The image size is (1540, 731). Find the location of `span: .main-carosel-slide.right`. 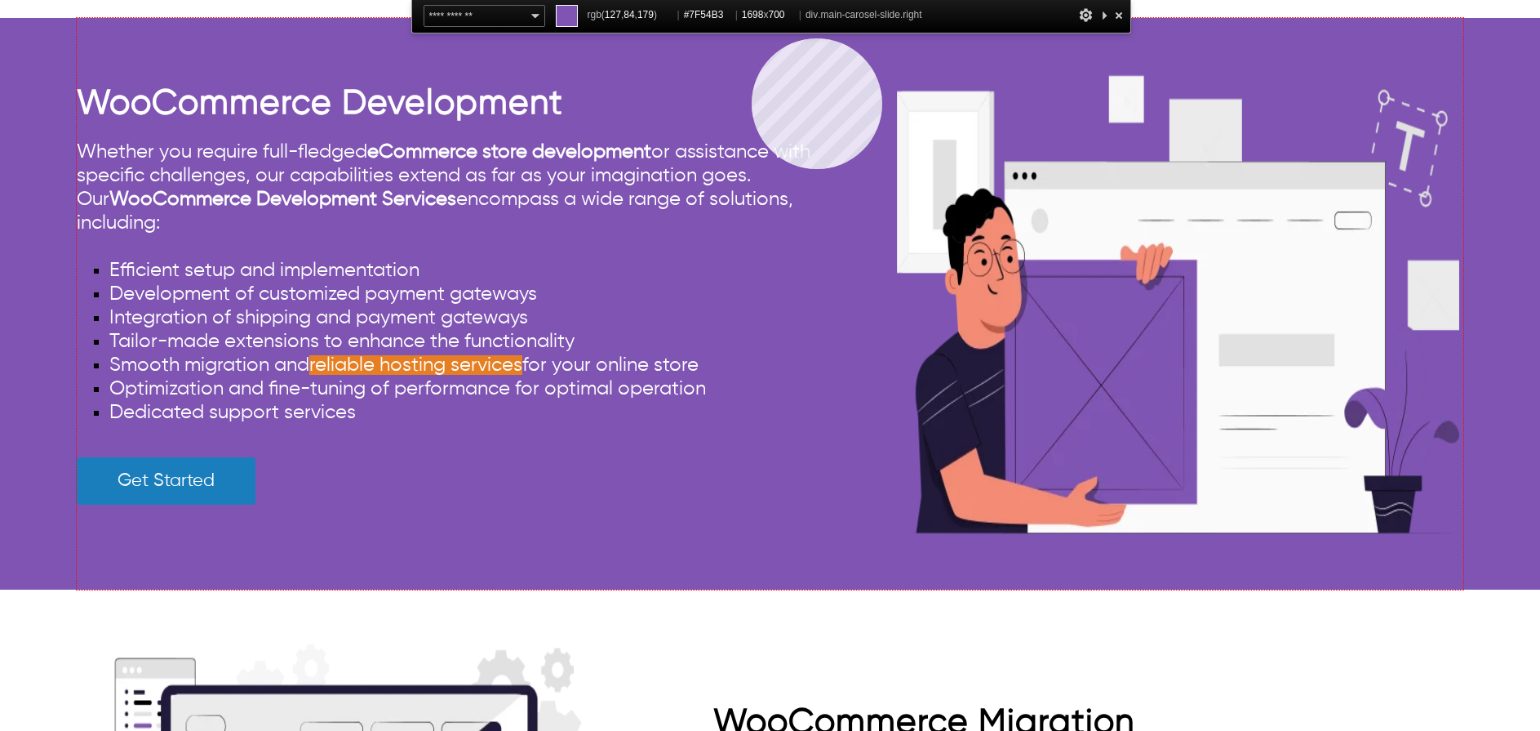

span: .main-carosel-slide.right is located at coordinates (869, 15).